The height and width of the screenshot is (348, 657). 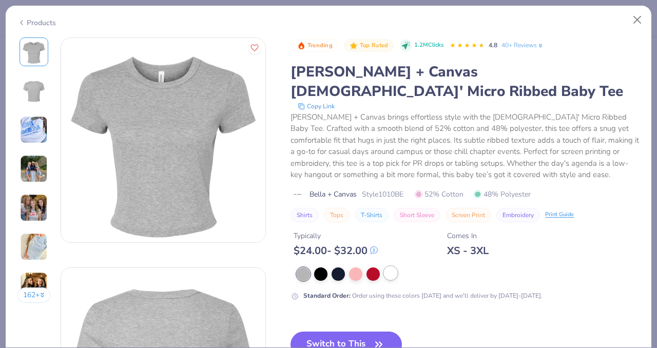 I want to click on span: 1.2M Clicks, so click(x=428, y=45).